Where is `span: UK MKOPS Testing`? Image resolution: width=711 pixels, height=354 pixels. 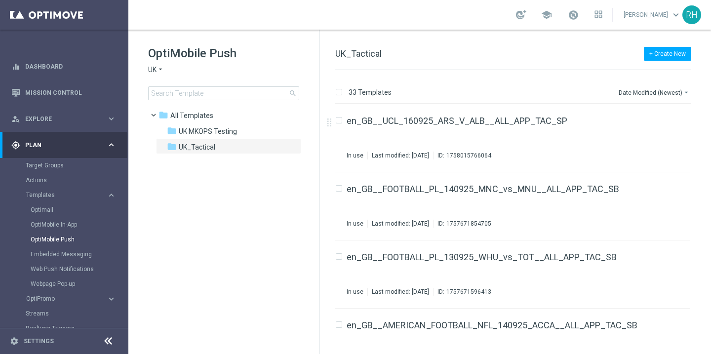
span: UK MKOPS Testing is located at coordinates (208, 131).